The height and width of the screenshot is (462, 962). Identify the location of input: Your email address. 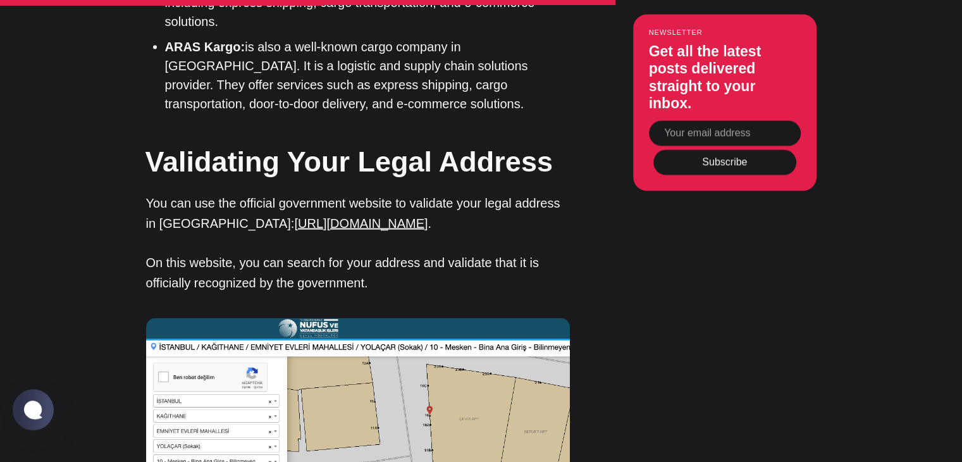
(725, 133).